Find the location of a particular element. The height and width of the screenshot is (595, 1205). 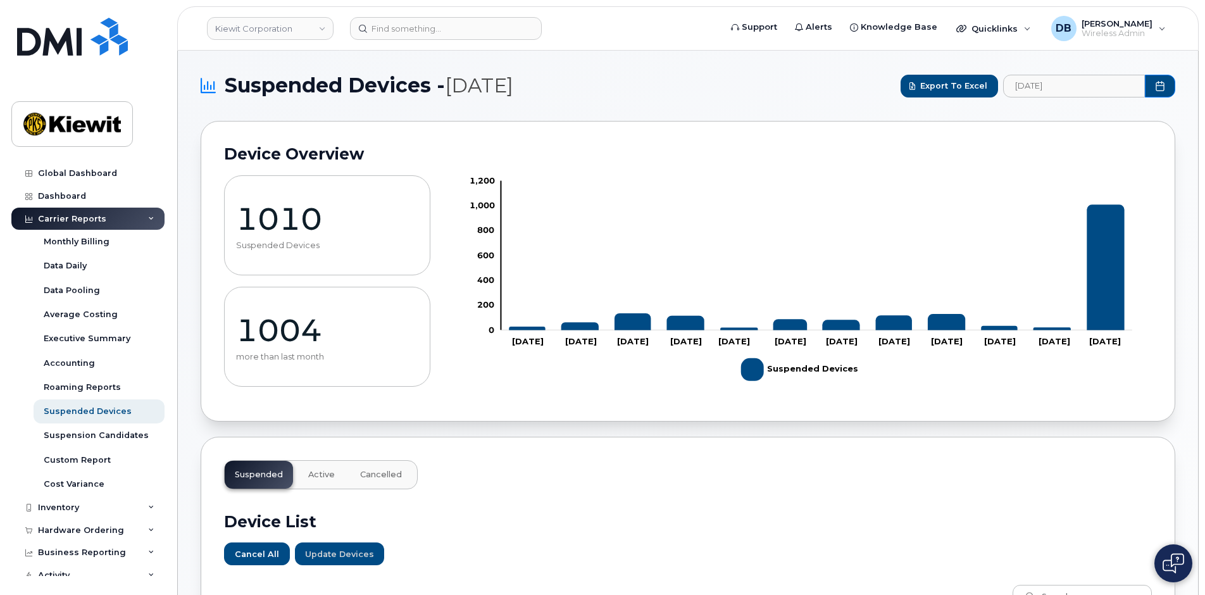

button: Update Devices is located at coordinates (339, 554).